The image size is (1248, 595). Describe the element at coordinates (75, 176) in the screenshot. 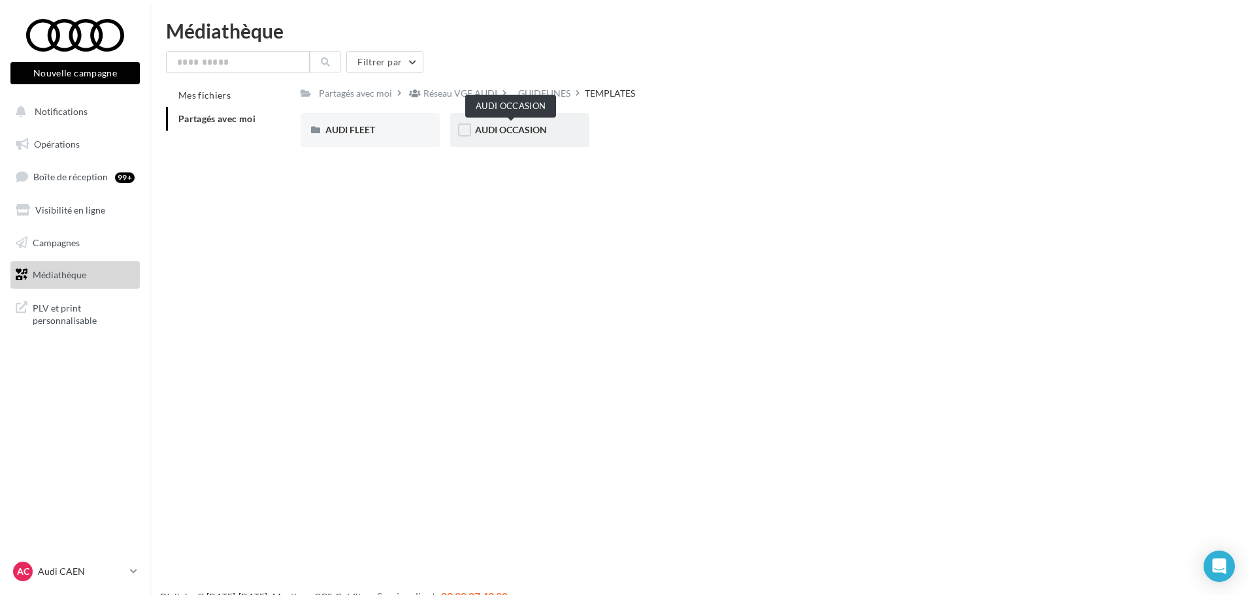

I see `a: Boîte de réception99+` at that location.